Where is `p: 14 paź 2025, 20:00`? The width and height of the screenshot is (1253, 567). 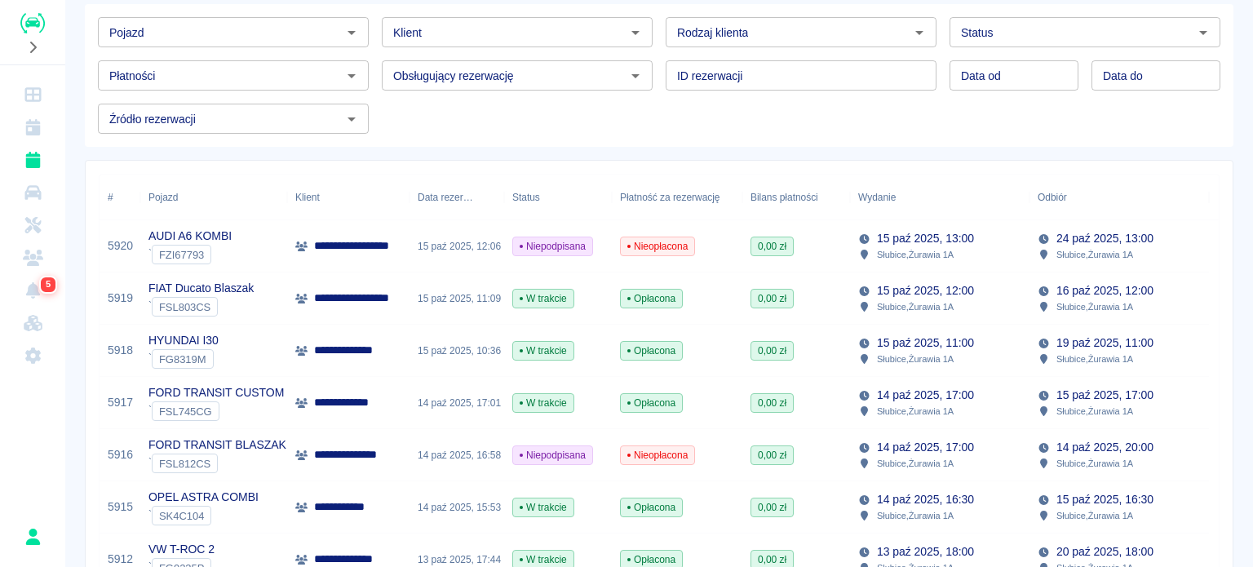
p: 14 paź 2025, 20:00 is located at coordinates (1105, 447).